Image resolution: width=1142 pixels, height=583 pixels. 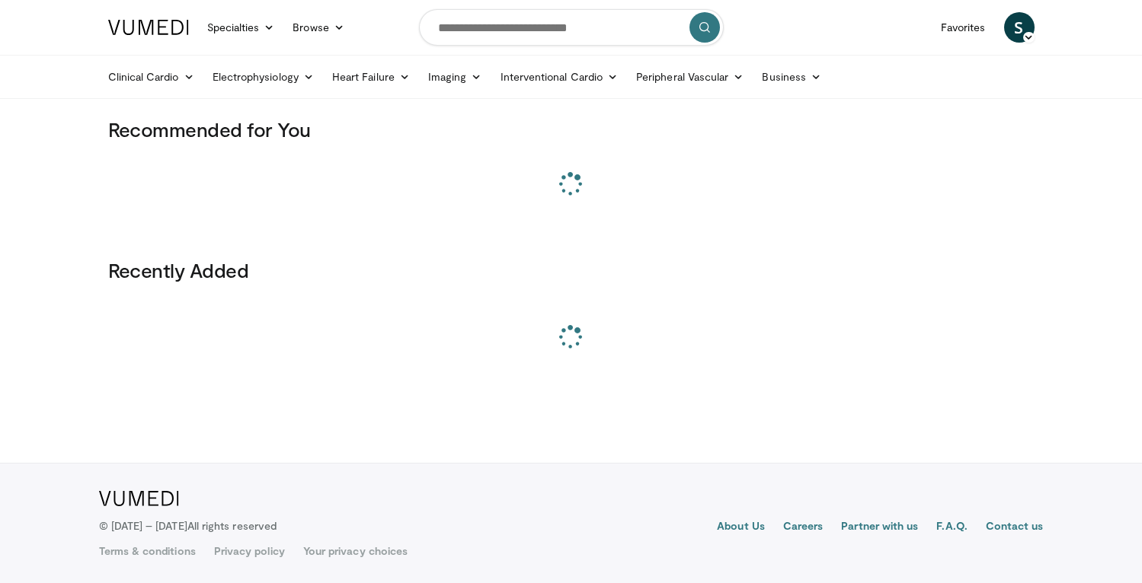 I want to click on a: F.A.Q., so click(x=951, y=528).